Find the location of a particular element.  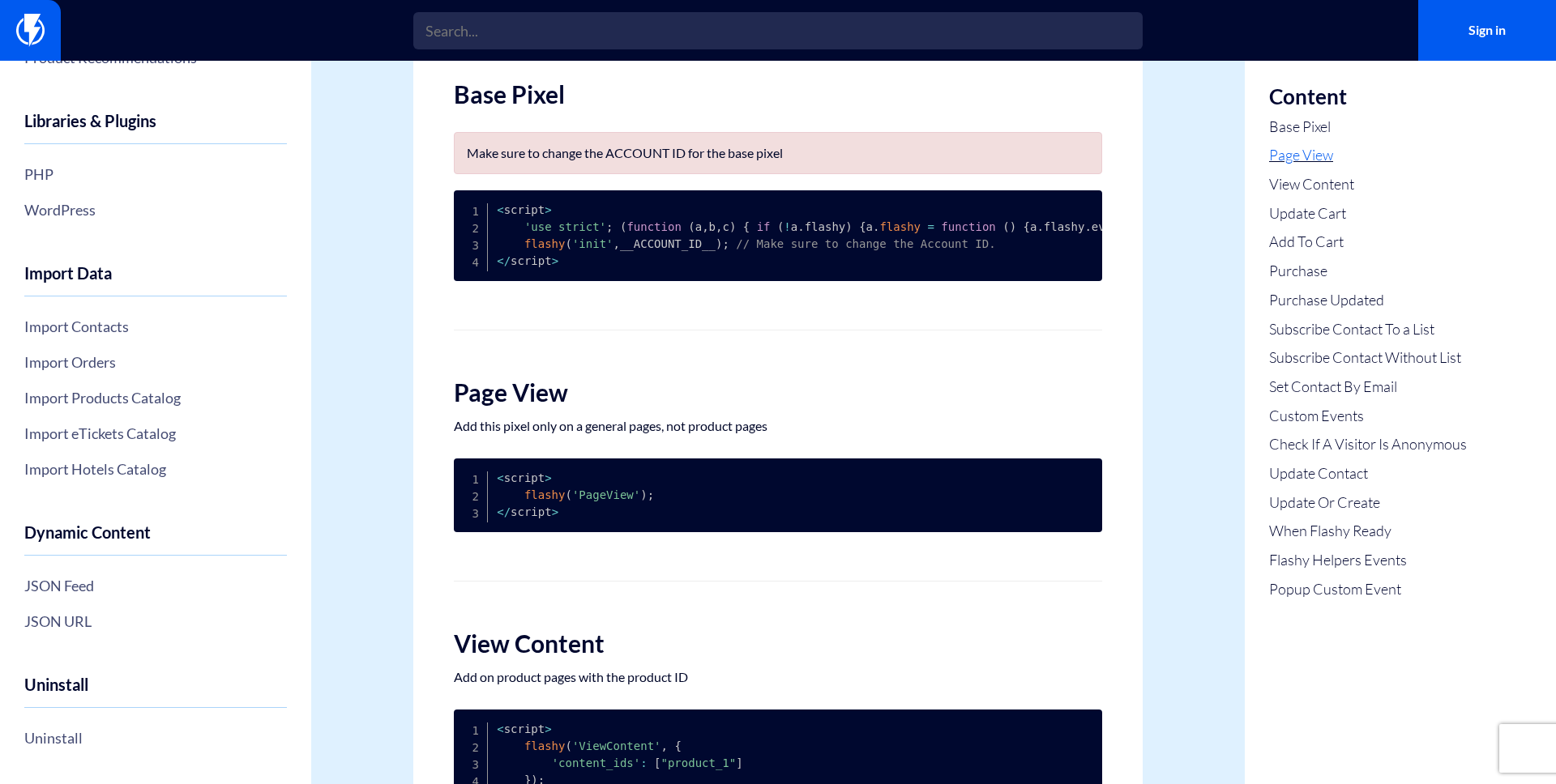

h2: Page View is located at coordinates (778, 392).